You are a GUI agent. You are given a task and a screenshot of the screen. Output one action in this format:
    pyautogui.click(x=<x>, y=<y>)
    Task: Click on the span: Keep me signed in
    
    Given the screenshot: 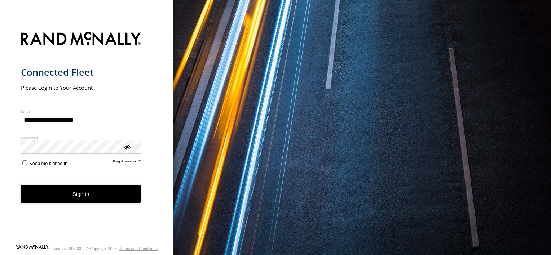 What is the action you would take?
    pyautogui.click(x=48, y=163)
    